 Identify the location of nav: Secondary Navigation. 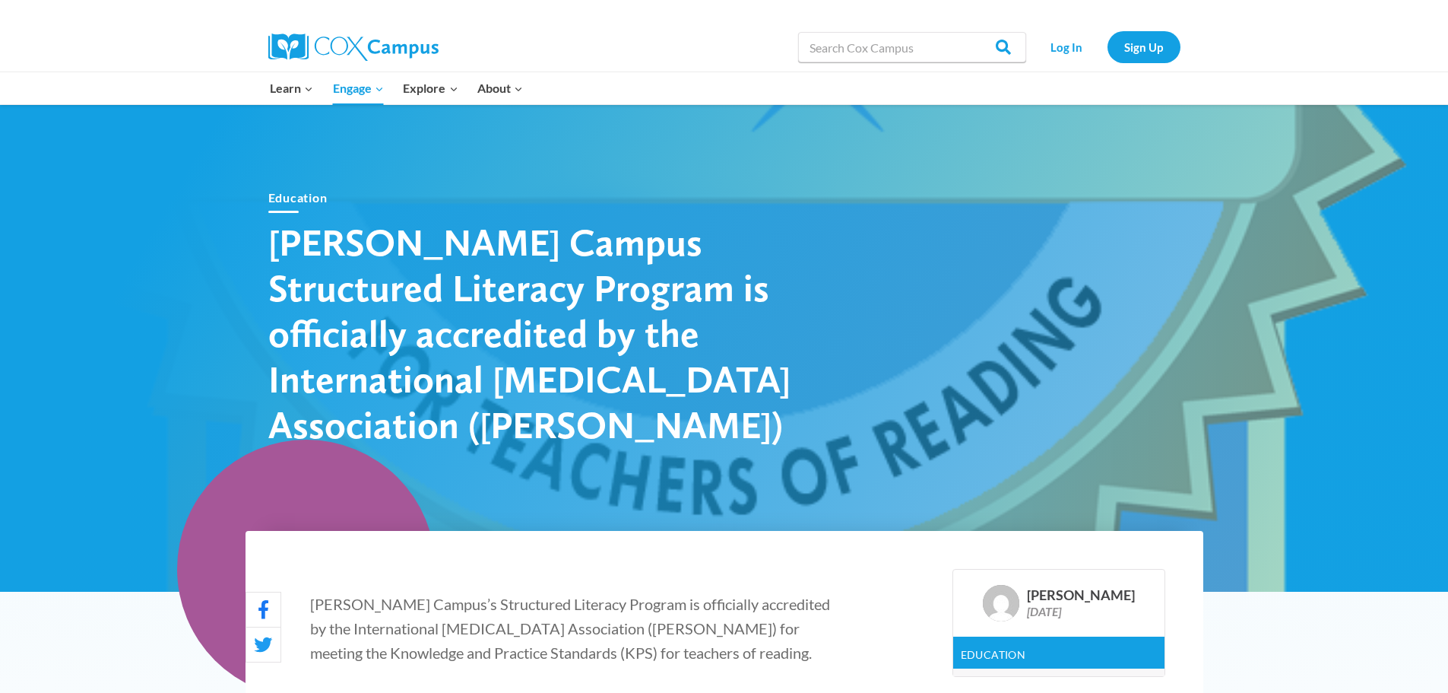
(1107, 46).